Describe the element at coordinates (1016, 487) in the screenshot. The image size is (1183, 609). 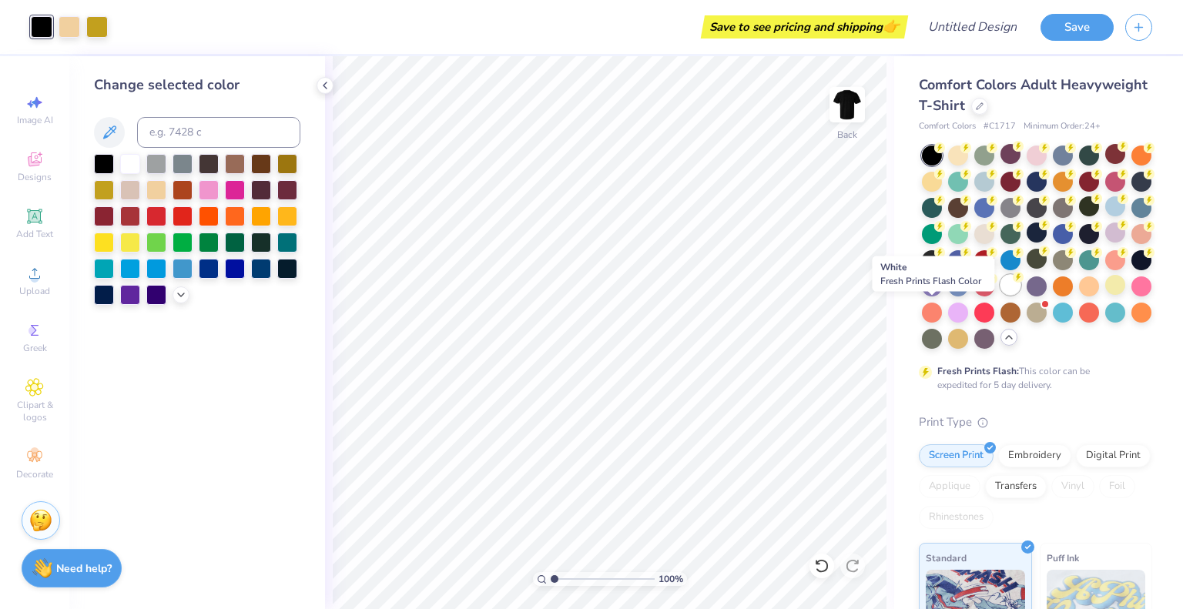
I see `div: Transfers` at that location.